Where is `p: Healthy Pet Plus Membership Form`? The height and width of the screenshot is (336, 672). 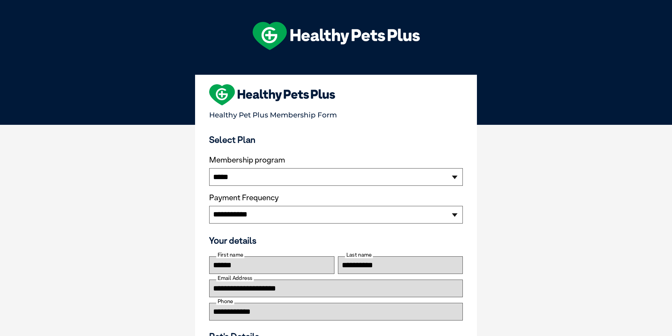
p: Healthy Pet Plus Membership Form is located at coordinates (336, 113).